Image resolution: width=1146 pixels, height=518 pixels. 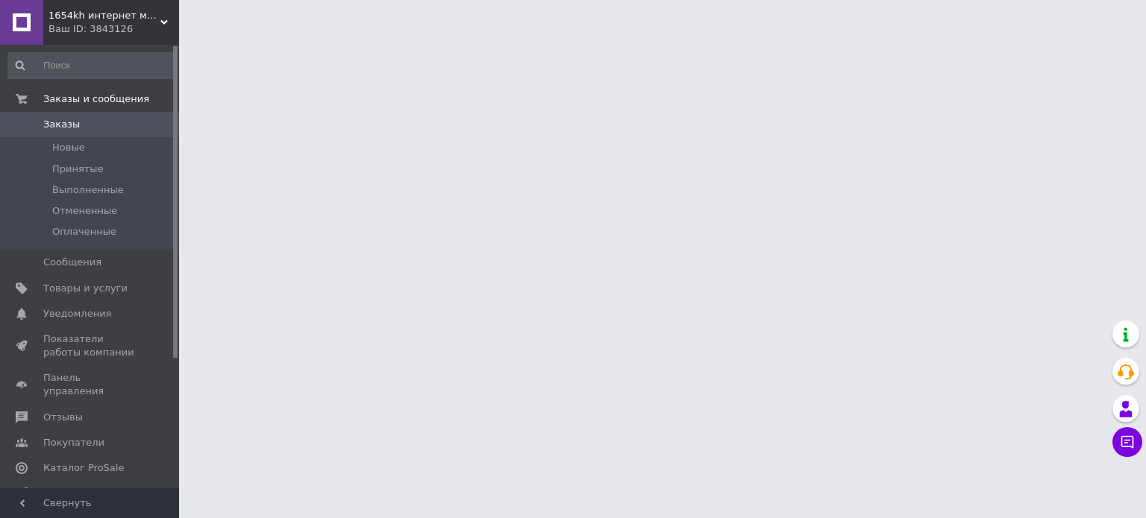 What do you see at coordinates (72, 263) in the screenshot?
I see `span: Сообщения` at bounding box center [72, 263].